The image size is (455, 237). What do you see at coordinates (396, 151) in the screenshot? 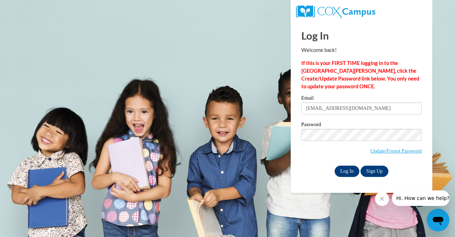
I see `a: Update/Forgot Password` at bounding box center [396, 151].